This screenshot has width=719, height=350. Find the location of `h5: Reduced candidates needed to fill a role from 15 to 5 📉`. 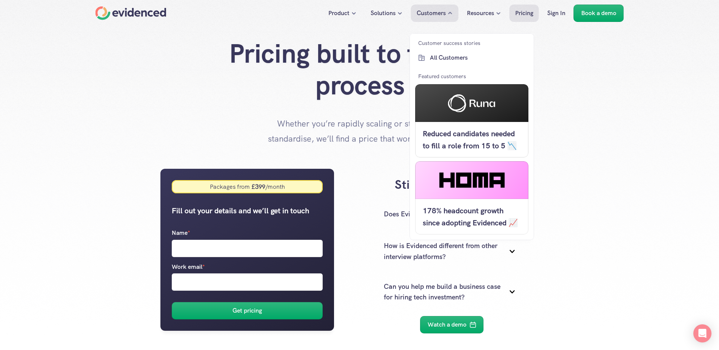

h5: Reduced candidates needed to fill a role from 15 to 5 📉 is located at coordinates (472, 140).